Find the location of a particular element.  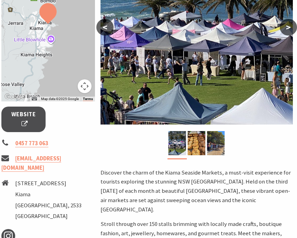

a: Terms (opens in new tab) is located at coordinates (88, 99).